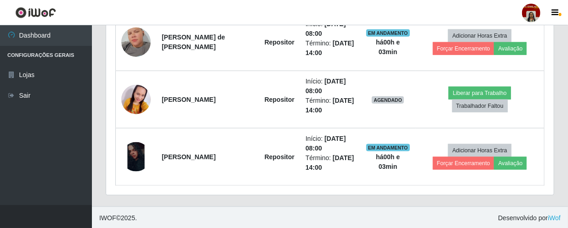 The image size is (568, 228). Describe the element at coordinates (530, 218) in the screenshot. I see `span: Desenvolvido por` at that location.